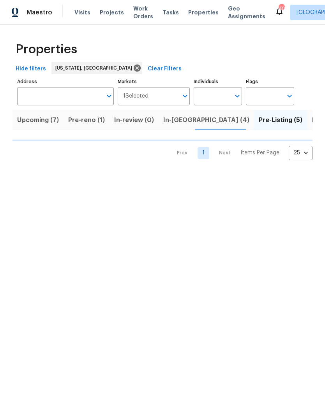  I want to click on label: Markets, so click(154, 82).